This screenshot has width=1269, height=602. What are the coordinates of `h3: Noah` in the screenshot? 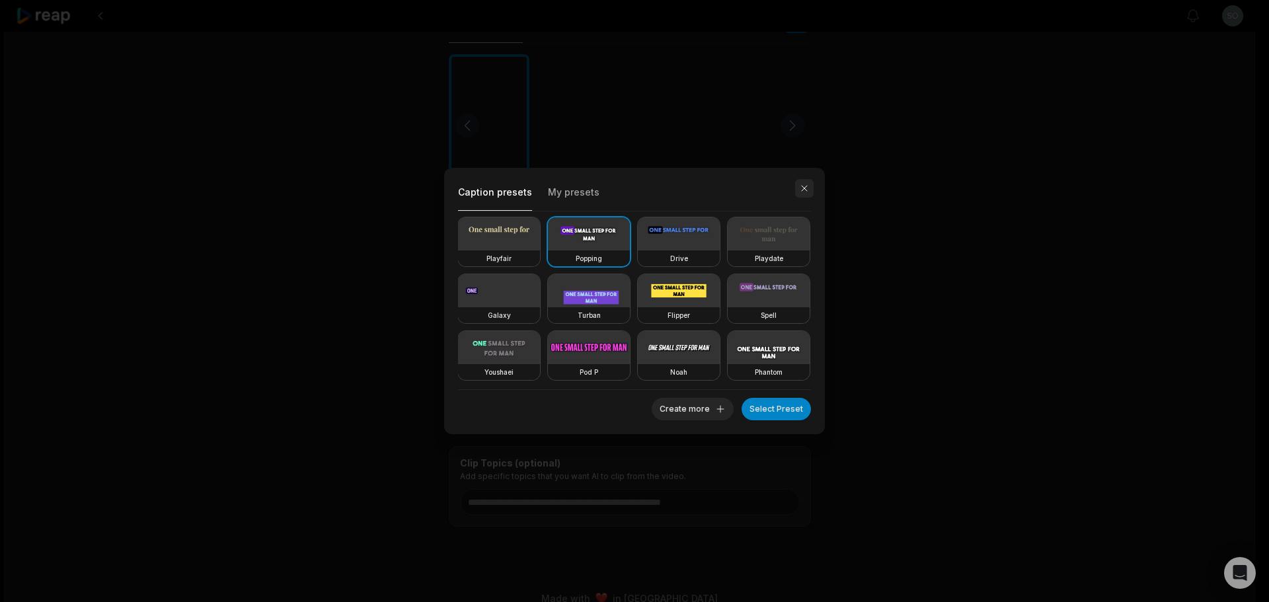 It's located at (679, 372).